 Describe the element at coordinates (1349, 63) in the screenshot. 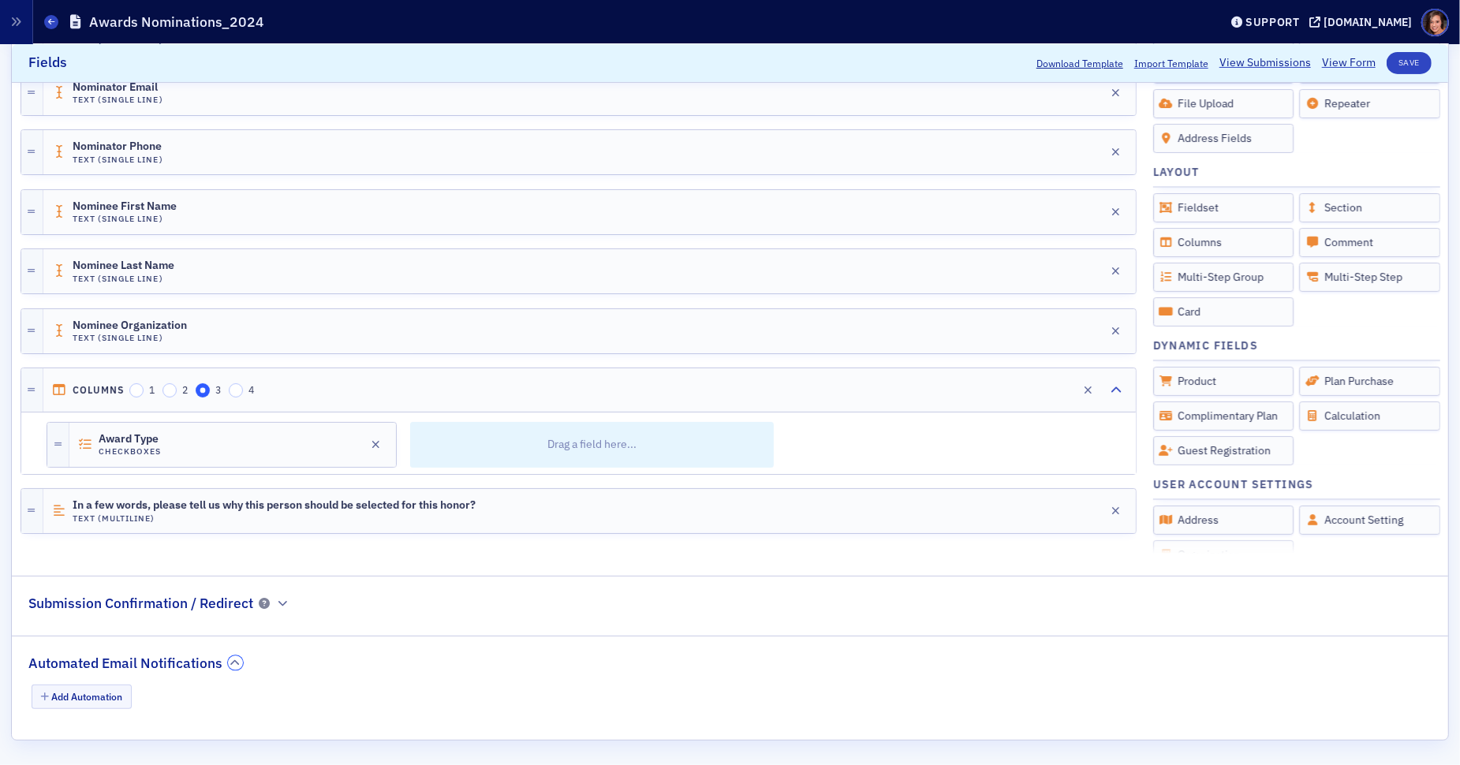

I see `a: View Form` at that location.